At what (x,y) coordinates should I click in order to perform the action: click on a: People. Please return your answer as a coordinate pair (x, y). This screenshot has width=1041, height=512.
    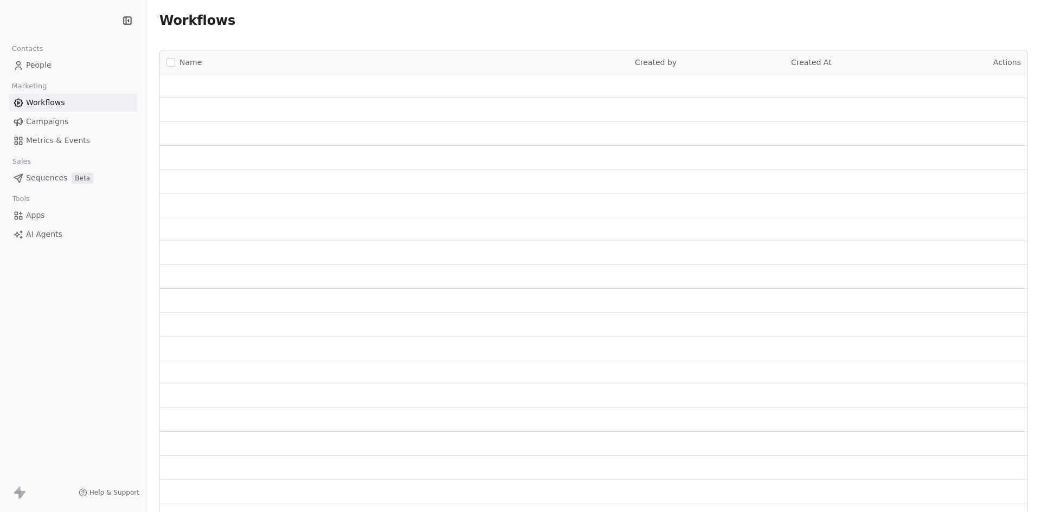
    Looking at the image, I should click on (73, 65).